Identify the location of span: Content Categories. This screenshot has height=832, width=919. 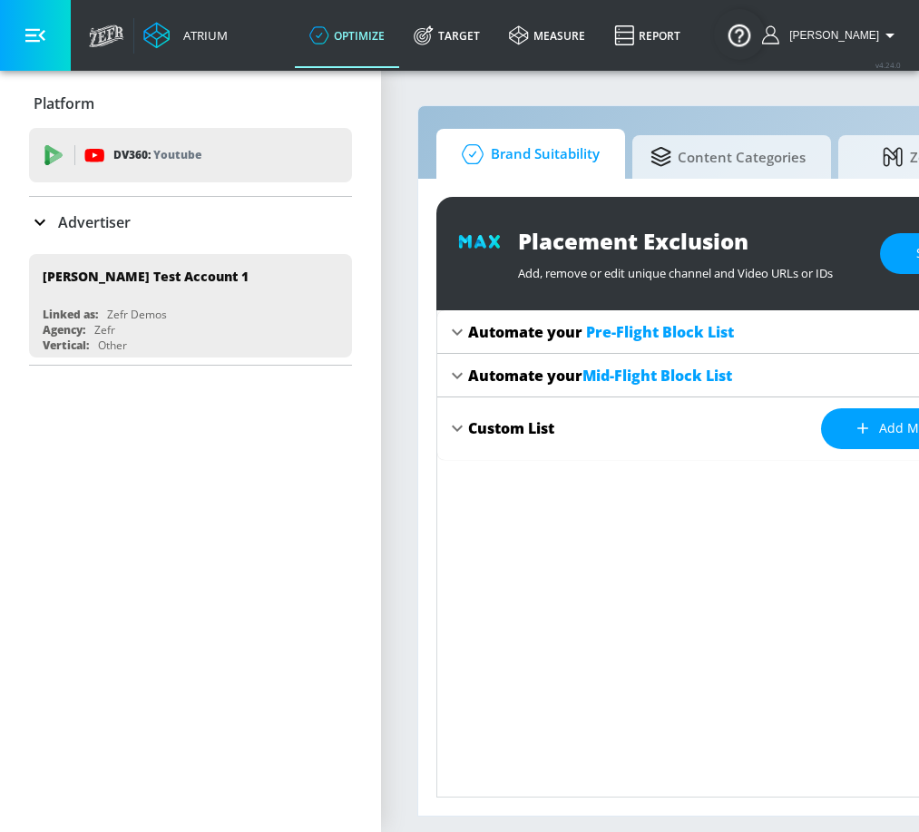
(727, 157).